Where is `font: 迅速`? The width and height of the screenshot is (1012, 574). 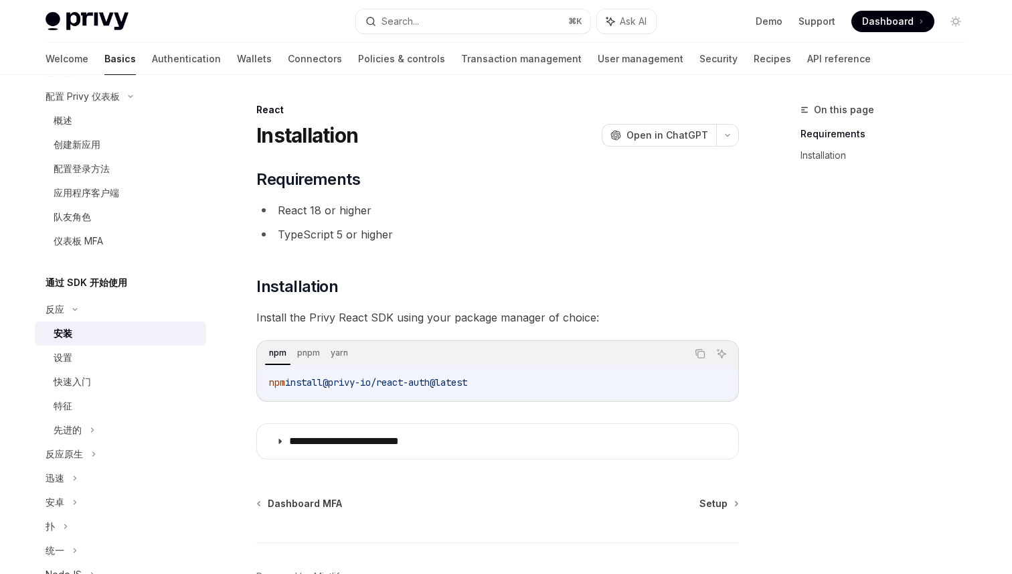 font: 迅速 is located at coordinates (55, 477).